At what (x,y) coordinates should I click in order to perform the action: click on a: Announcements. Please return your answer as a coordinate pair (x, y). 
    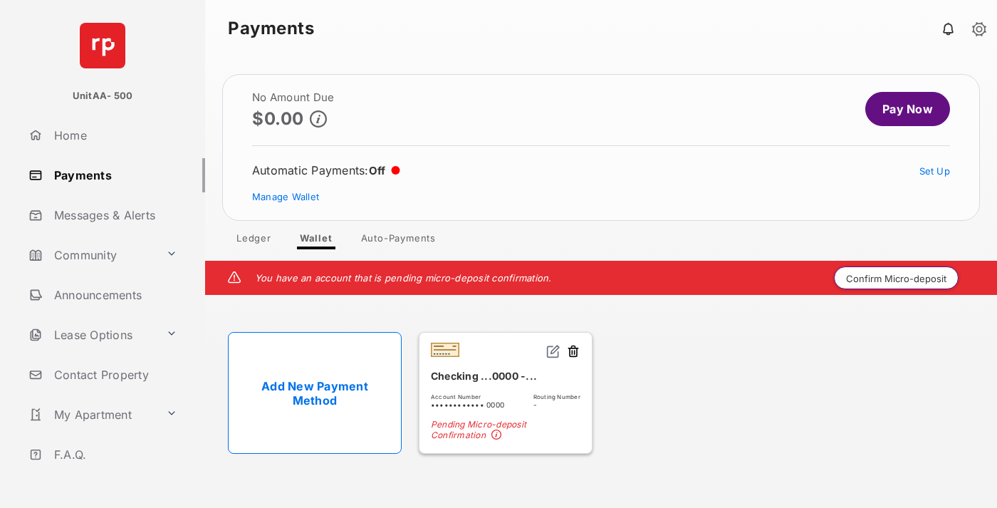
    Looking at the image, I should click on (114, 295).